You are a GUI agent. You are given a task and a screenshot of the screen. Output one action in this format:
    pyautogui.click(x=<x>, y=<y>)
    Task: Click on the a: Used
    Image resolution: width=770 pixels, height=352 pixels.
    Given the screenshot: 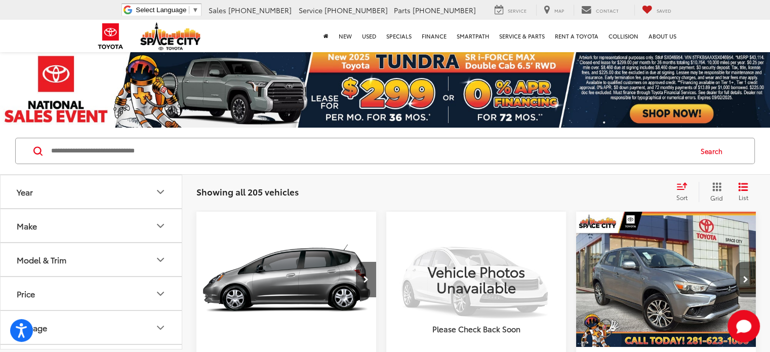 What is the action you would take?
    pyautogui.click(x=369, y=36)
    